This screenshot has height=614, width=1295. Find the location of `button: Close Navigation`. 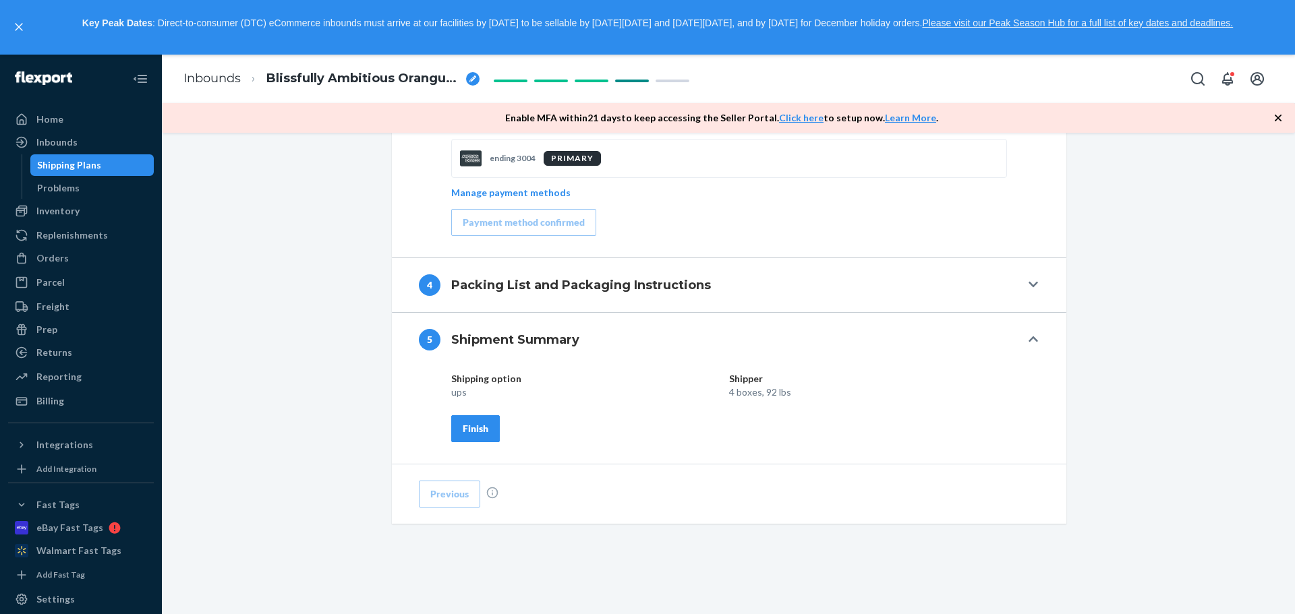

button: Close Navigation is located at coordinates (140, 79).